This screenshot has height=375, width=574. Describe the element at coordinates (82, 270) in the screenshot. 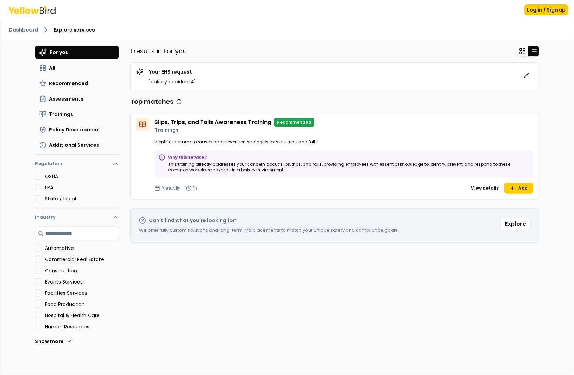

I see `label: Construction` at that location.